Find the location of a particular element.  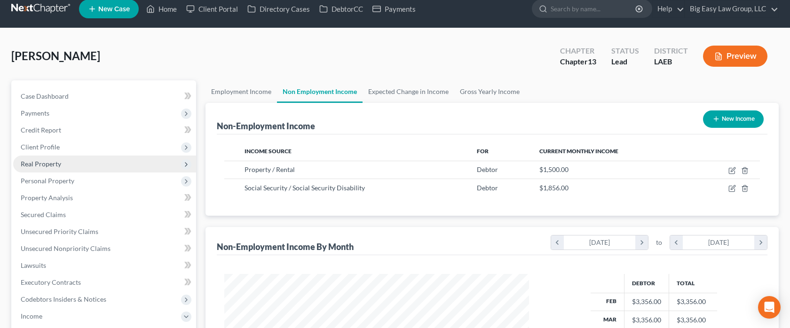

button: Preview is located at coordinates (735, 56).